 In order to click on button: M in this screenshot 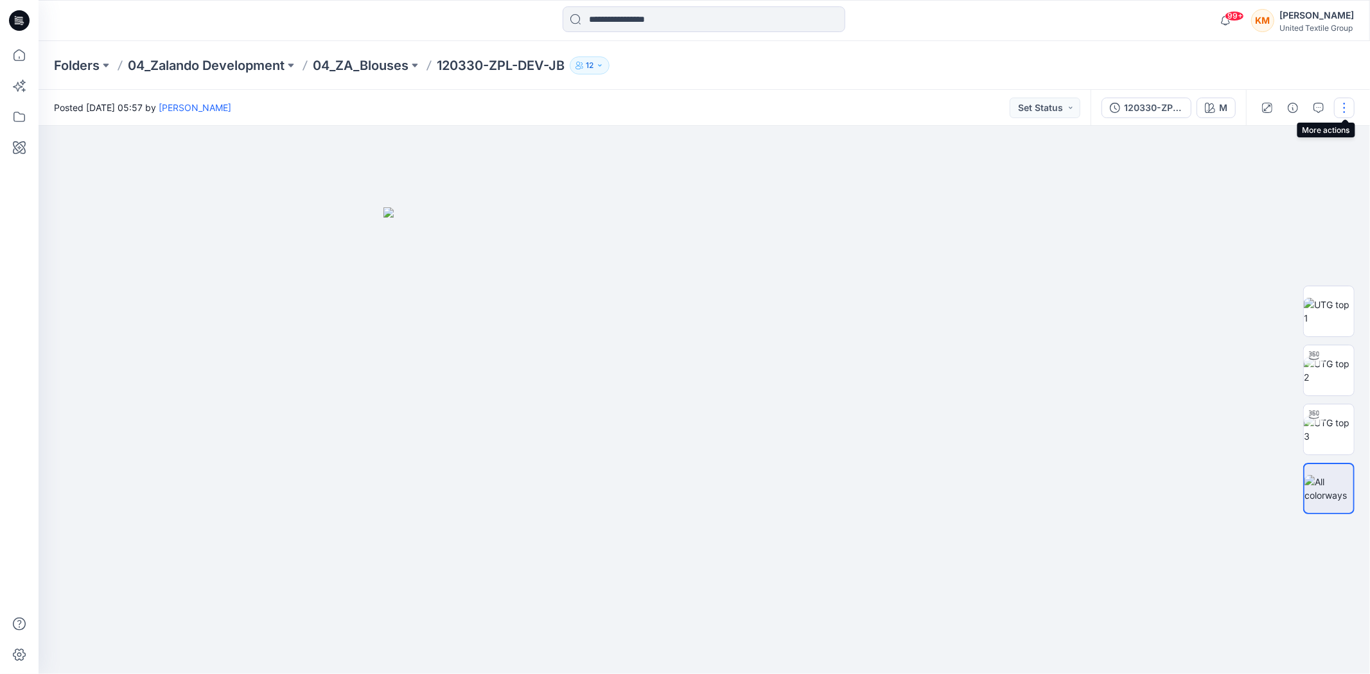, I will do `click(1216, 108)`.